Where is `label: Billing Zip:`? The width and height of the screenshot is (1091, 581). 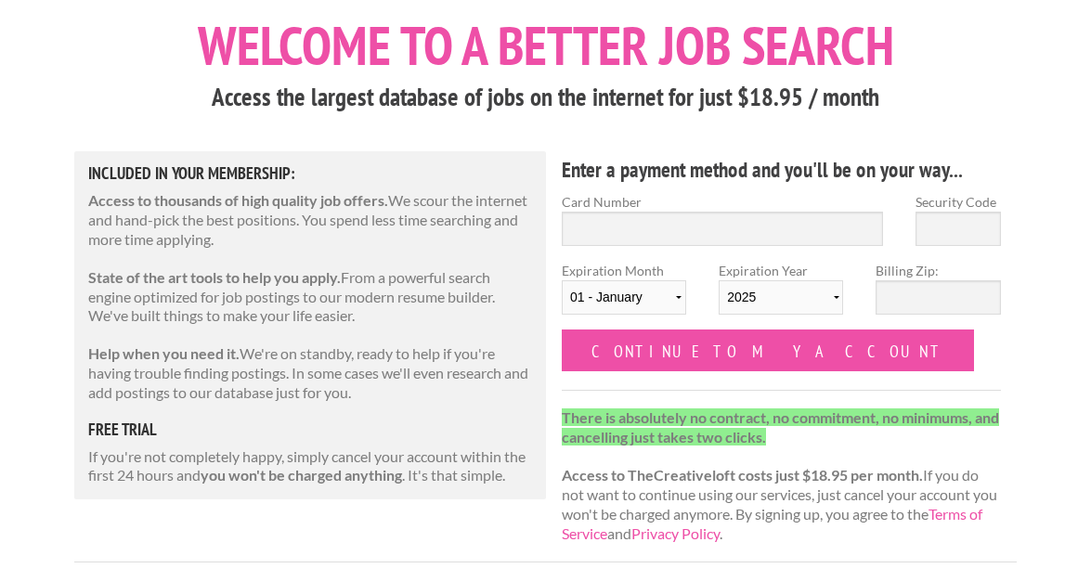
label: Billing Zip: is located at coordinates (938, 270).